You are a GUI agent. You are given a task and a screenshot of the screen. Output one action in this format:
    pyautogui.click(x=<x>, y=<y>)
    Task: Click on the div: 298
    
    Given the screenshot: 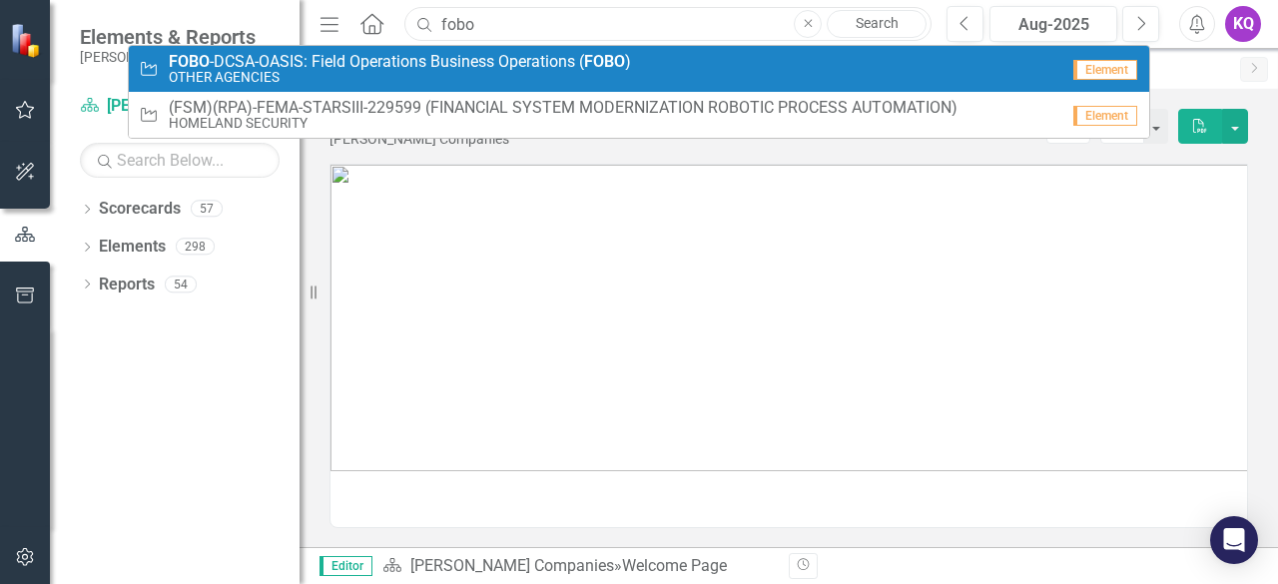 What is the action you would take?
    pyautogui.click(x=195, y=247)
    